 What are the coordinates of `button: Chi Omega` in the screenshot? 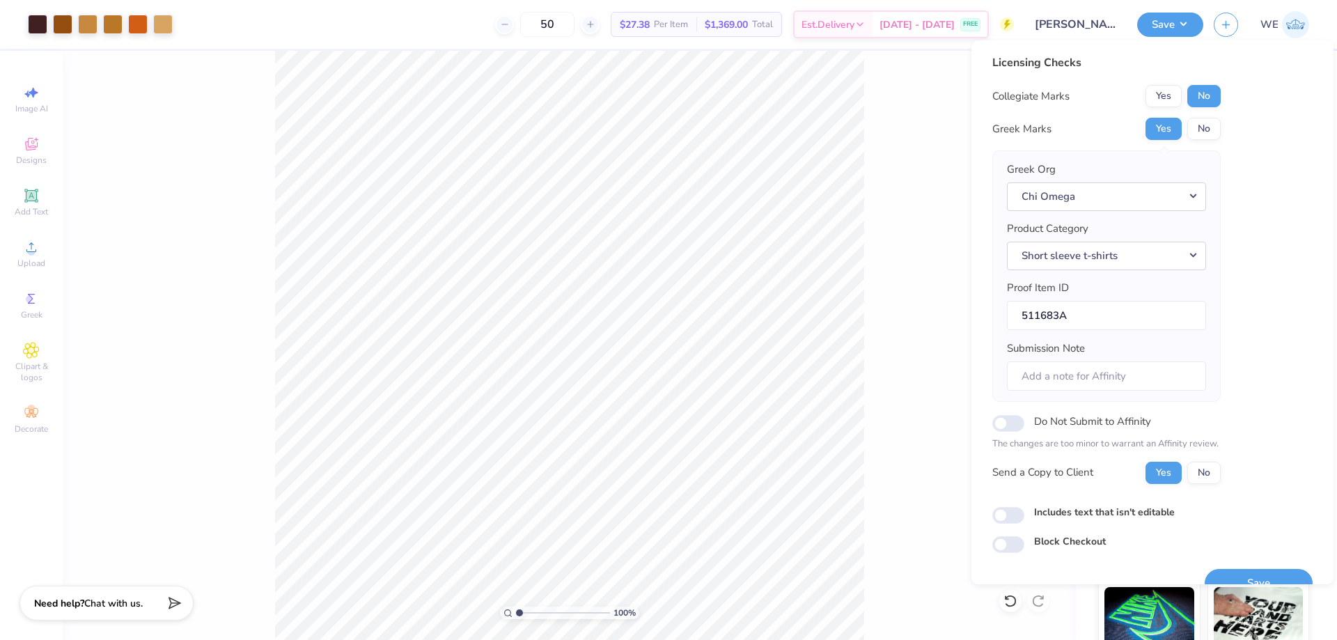 It's located at (1106, 196).